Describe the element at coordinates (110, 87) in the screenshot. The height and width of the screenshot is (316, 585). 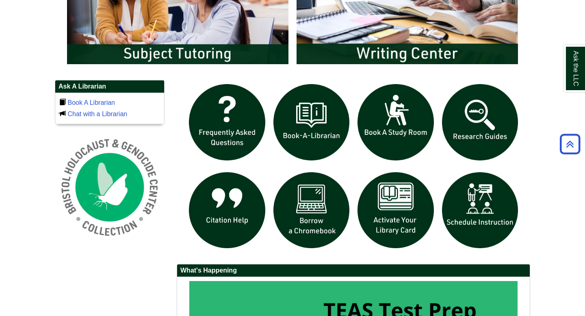
I see `h2: Ask A Librarian` at that location.